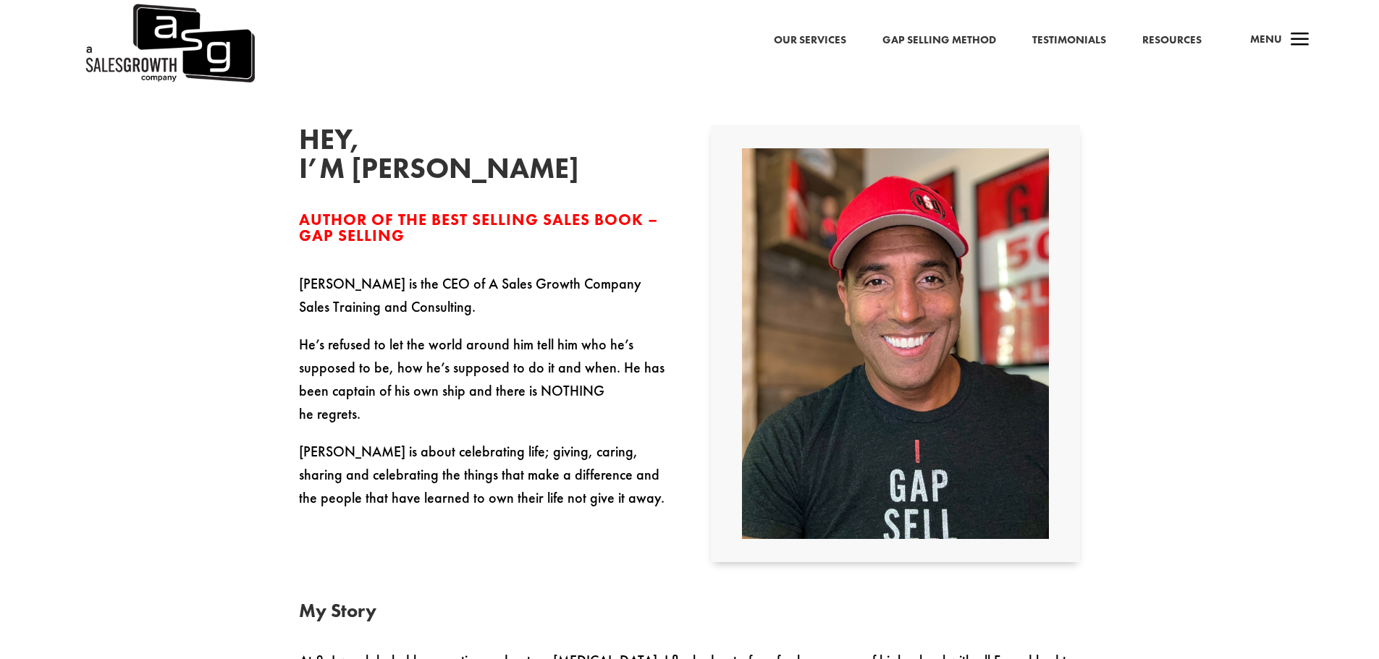 The width and height of the screenshot is (1379, 659). I want to click on img: Headshot and Bio - Preferred Headshot, so click(895, 344).